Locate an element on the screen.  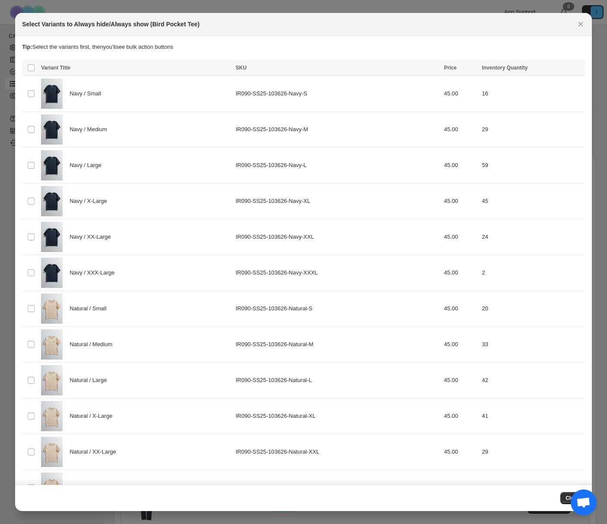
td: 24 is located at coordinates (531, 237).